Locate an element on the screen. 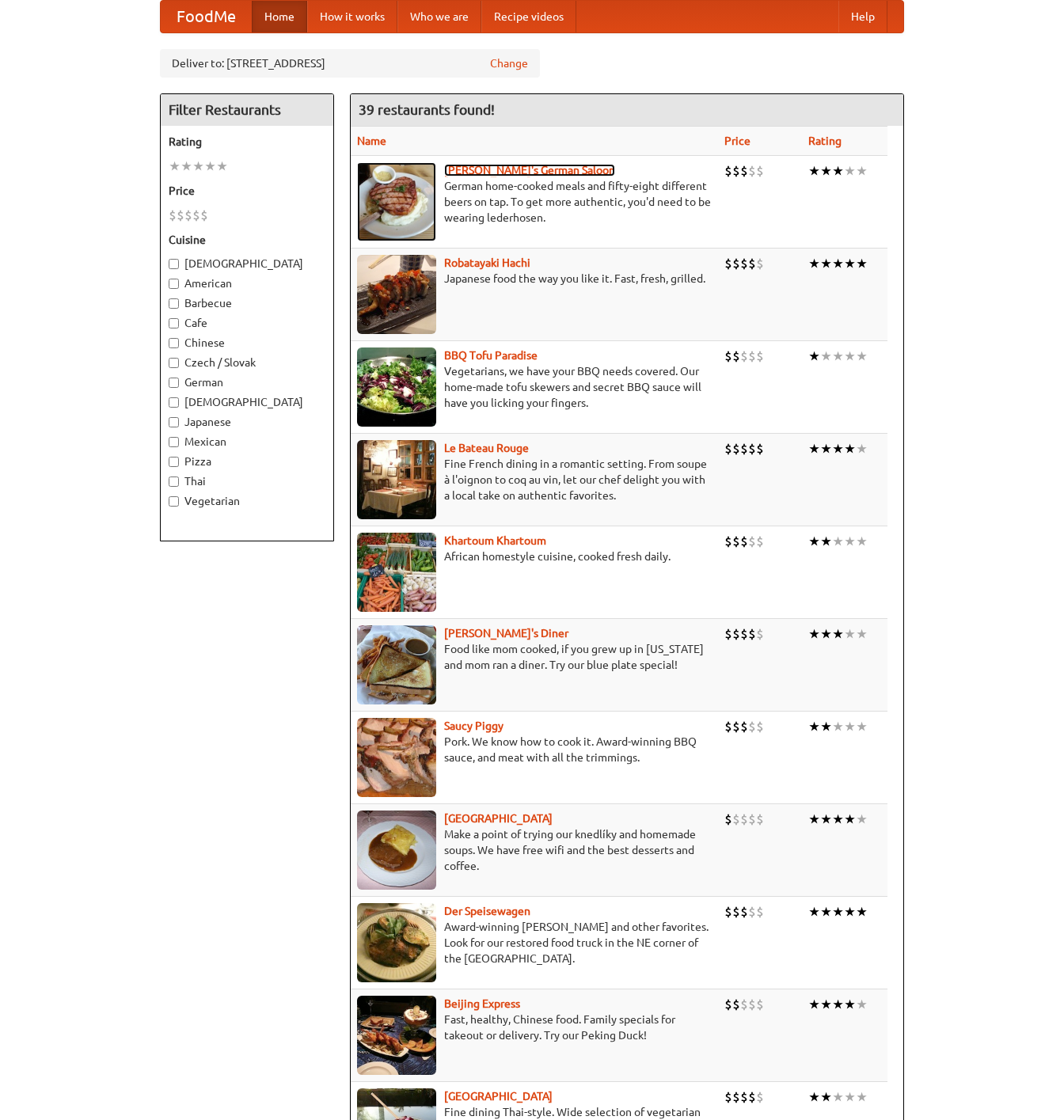  a: Change is located at coordinates (509, 64).